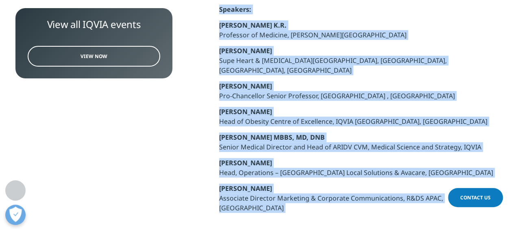 The width and height of the screenshot is (511, 229). What do you see at coordinates (15, 215) in the screenshot?
I see `button: Open Preferences` at bounding box center [15, 215].